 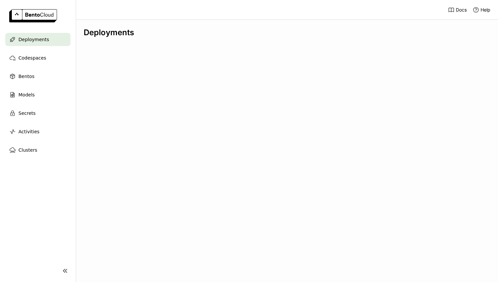 What do you see at coordinates (26, 95) in the screenshot?
I see `span: Models` at bounding box center [26, 95].